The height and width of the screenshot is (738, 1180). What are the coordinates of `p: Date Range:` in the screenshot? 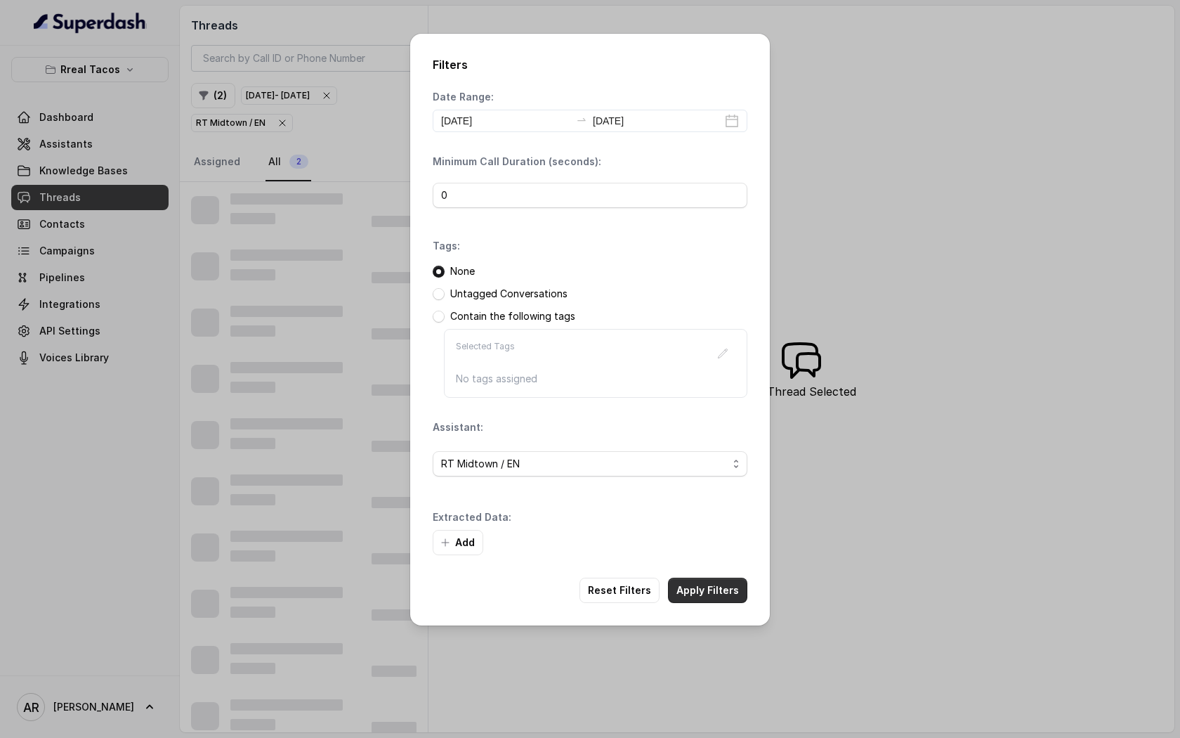 It's located at (463, 97).